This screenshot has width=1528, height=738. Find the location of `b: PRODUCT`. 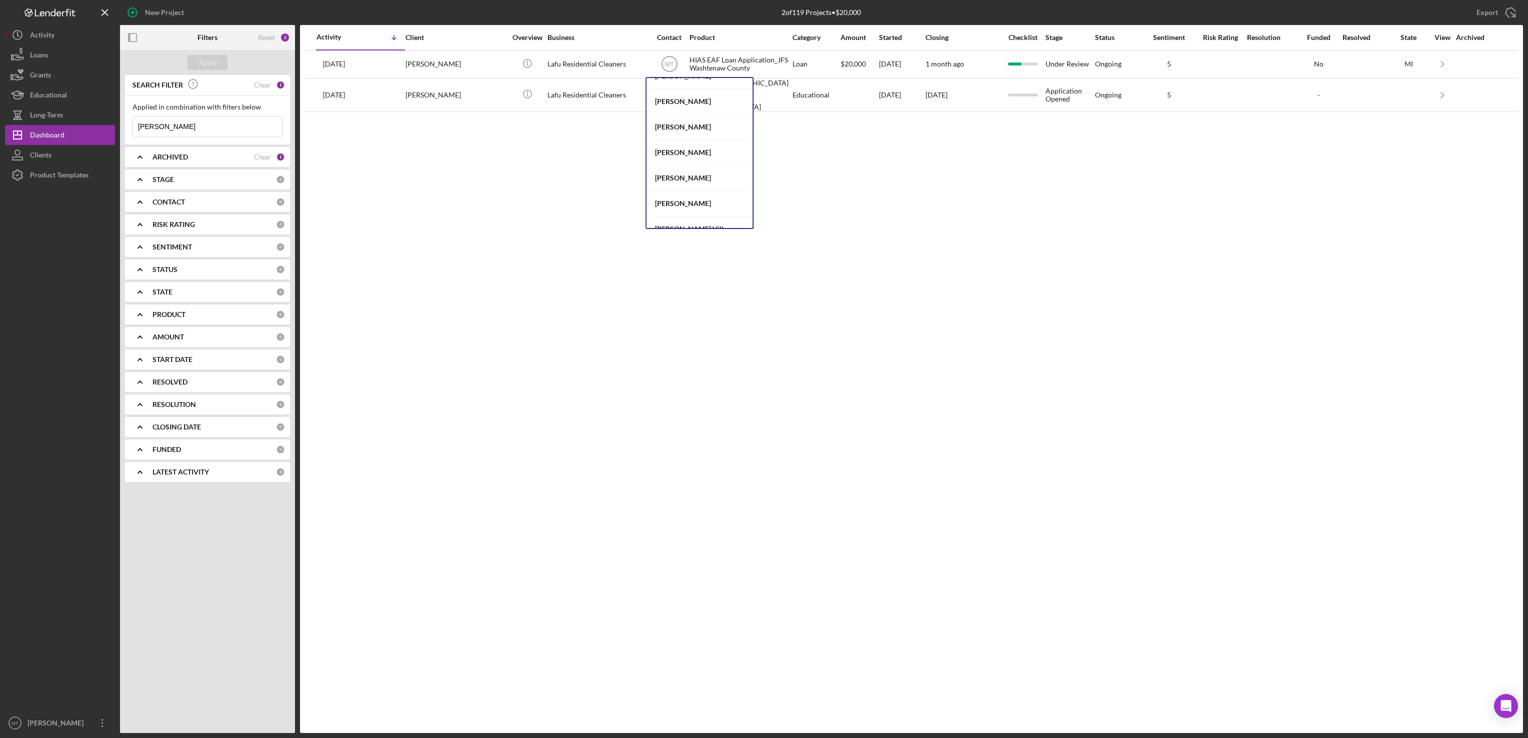

b: PRODUCT is located at coordinates (169, 314).